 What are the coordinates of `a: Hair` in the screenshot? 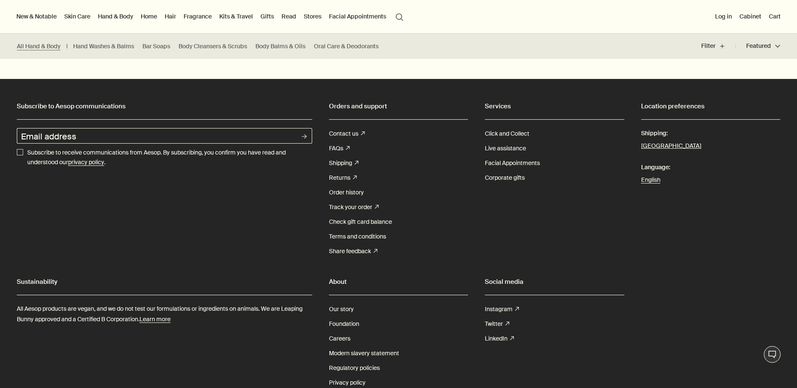 It's located at (170, 16).